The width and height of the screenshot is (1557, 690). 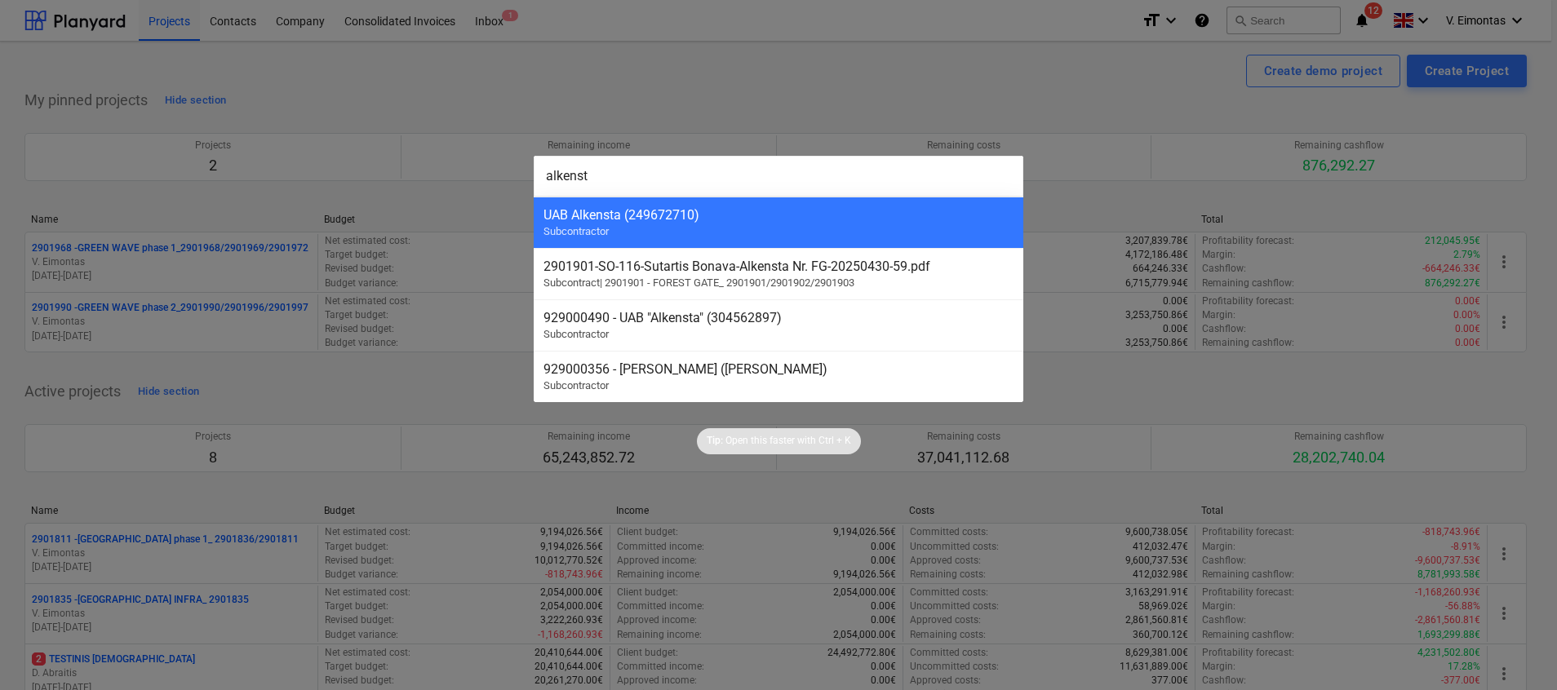 I want to click on div: UAB Alkensta (249672710)Subcontractor, so click(x=779, y=222).